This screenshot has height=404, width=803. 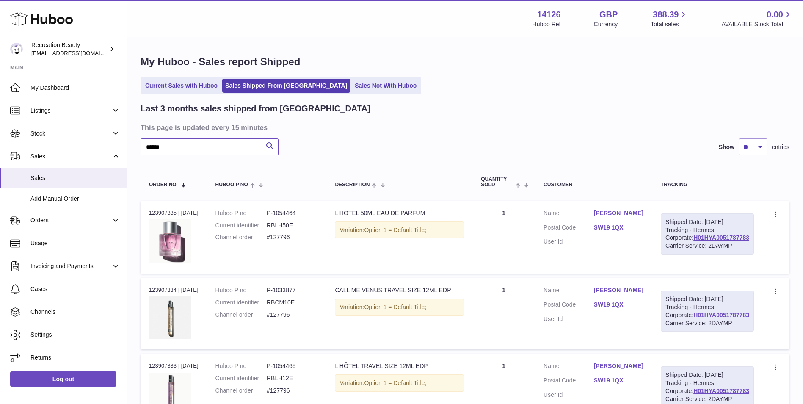 I want to click on a: Current Sales with Huboo, so click(x=181, y=86).